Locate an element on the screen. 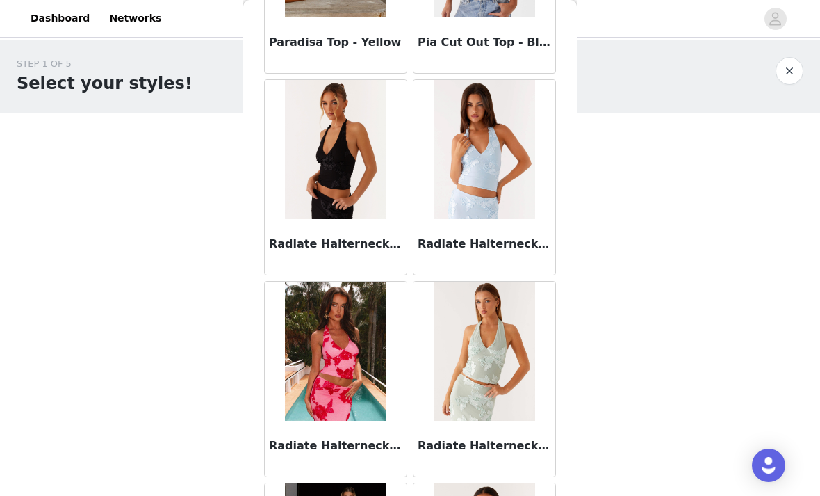 The width and height of the screenshot is (820, 496). div: avatar is located at coordinates (775, 19).